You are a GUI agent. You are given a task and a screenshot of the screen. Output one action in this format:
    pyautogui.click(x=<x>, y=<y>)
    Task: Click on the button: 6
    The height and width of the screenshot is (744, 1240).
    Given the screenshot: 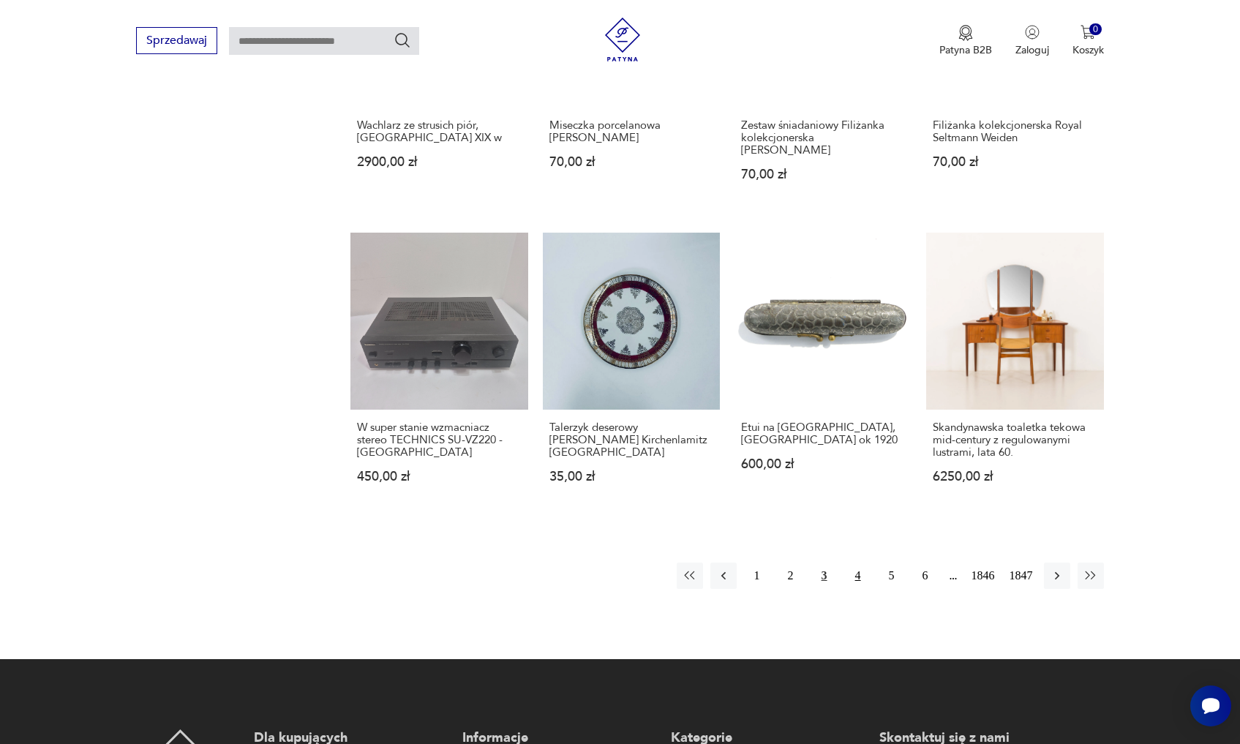 What is the action you would take?
    pyautogui.click(x=925, y=576)
    